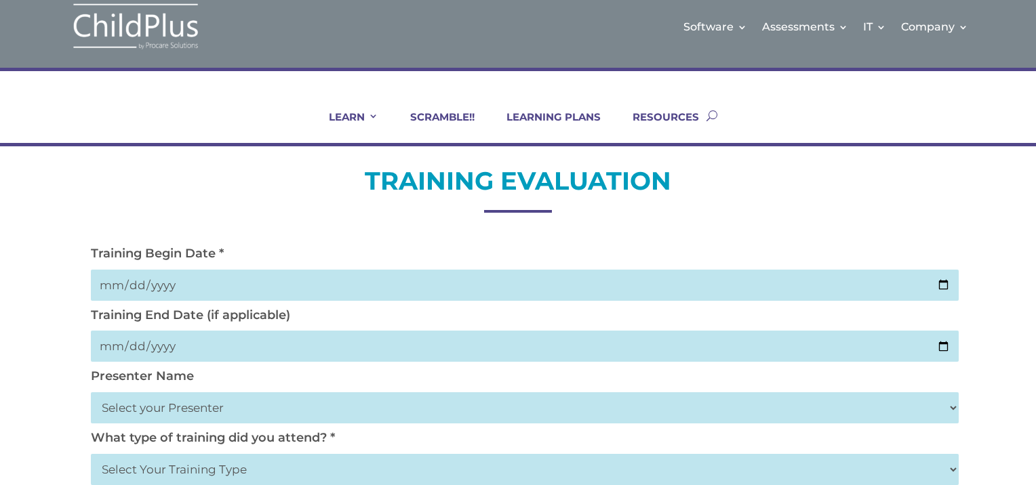 This screenshot has height=485, width=1036. Describe the element at coordinates (142, 376) in the screenshot. I see `label: Presenter Name` at that location.